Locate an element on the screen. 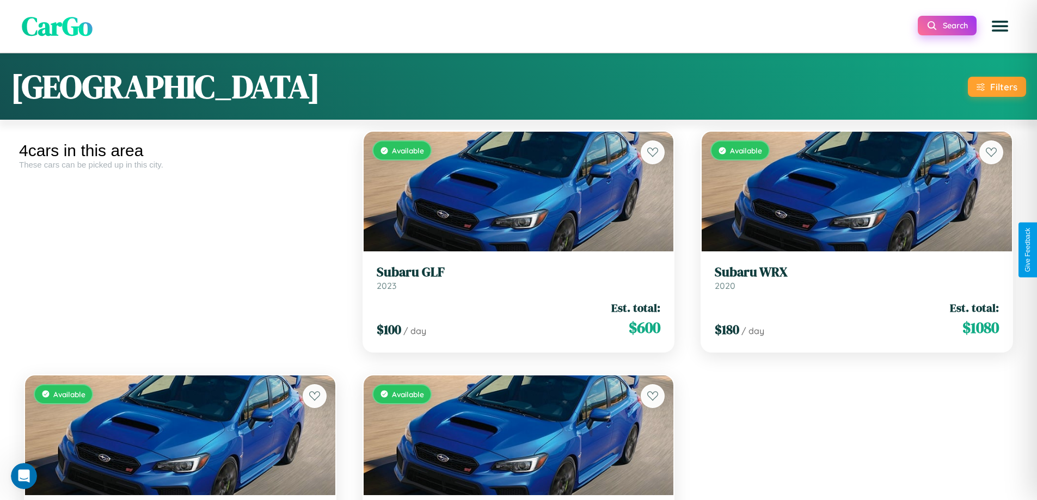 The width and height of the screenshot is (1037, 500). div: These cars can be picked up in this city. is located at coordinates (180, 164).